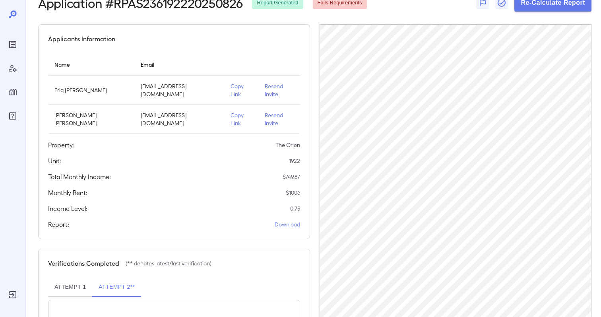 This screenshot has width=601, height=317. What do you see at coordinates (68, 209) in the screenshot?
I see `h5: Income Level:` at bounding box center [68, 209].